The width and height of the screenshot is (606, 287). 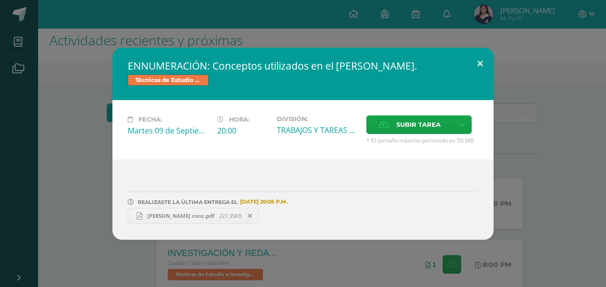 I want to click on span: Subir tarea, so click(x=418, y=124).